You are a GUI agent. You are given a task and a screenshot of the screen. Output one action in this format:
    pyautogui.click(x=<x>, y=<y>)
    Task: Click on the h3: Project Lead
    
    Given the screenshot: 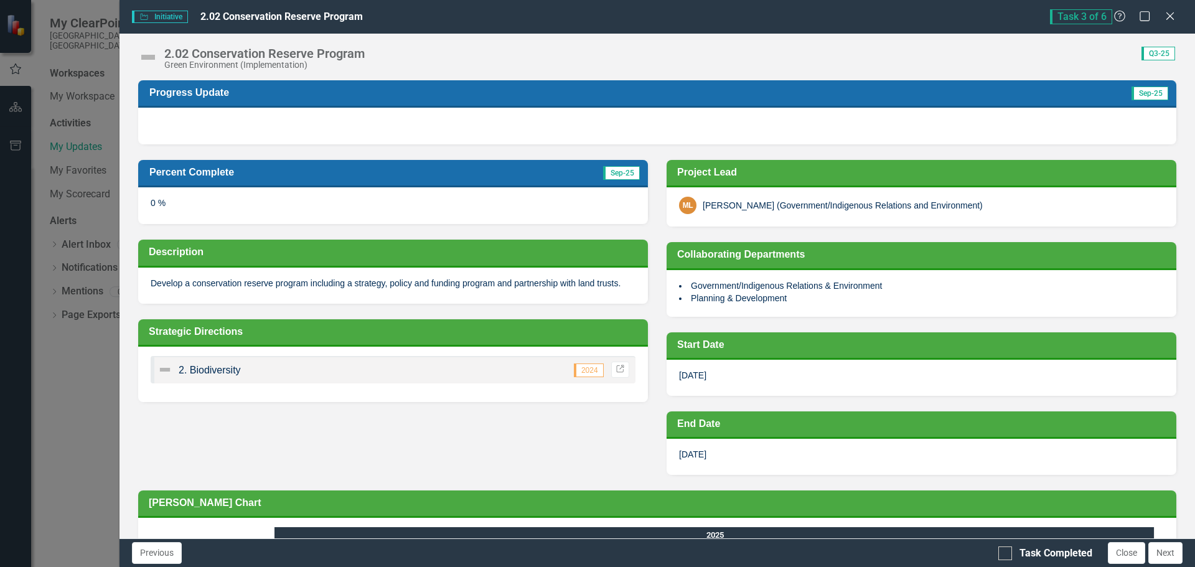 What is the action you would take?
    pyautogui.click(x=923, y=172)
    